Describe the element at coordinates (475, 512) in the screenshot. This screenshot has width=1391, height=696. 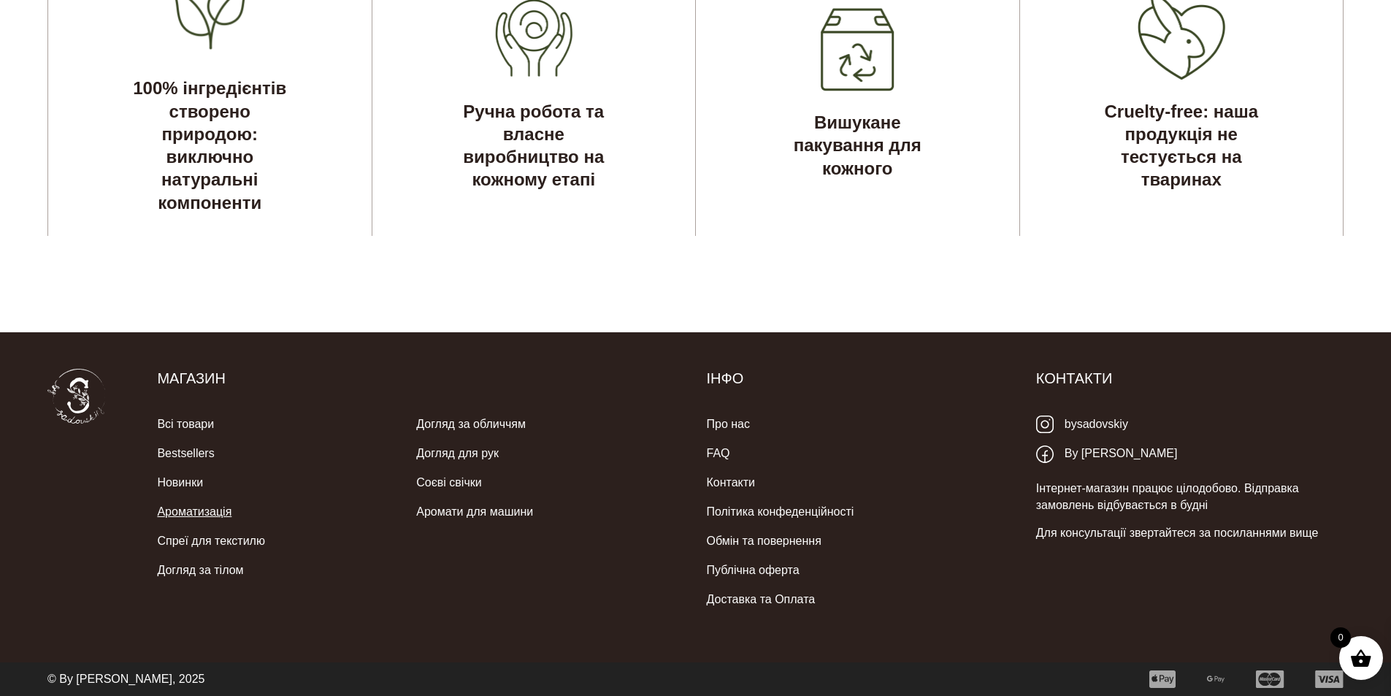
I see `a: Аромати для машини` at that location.